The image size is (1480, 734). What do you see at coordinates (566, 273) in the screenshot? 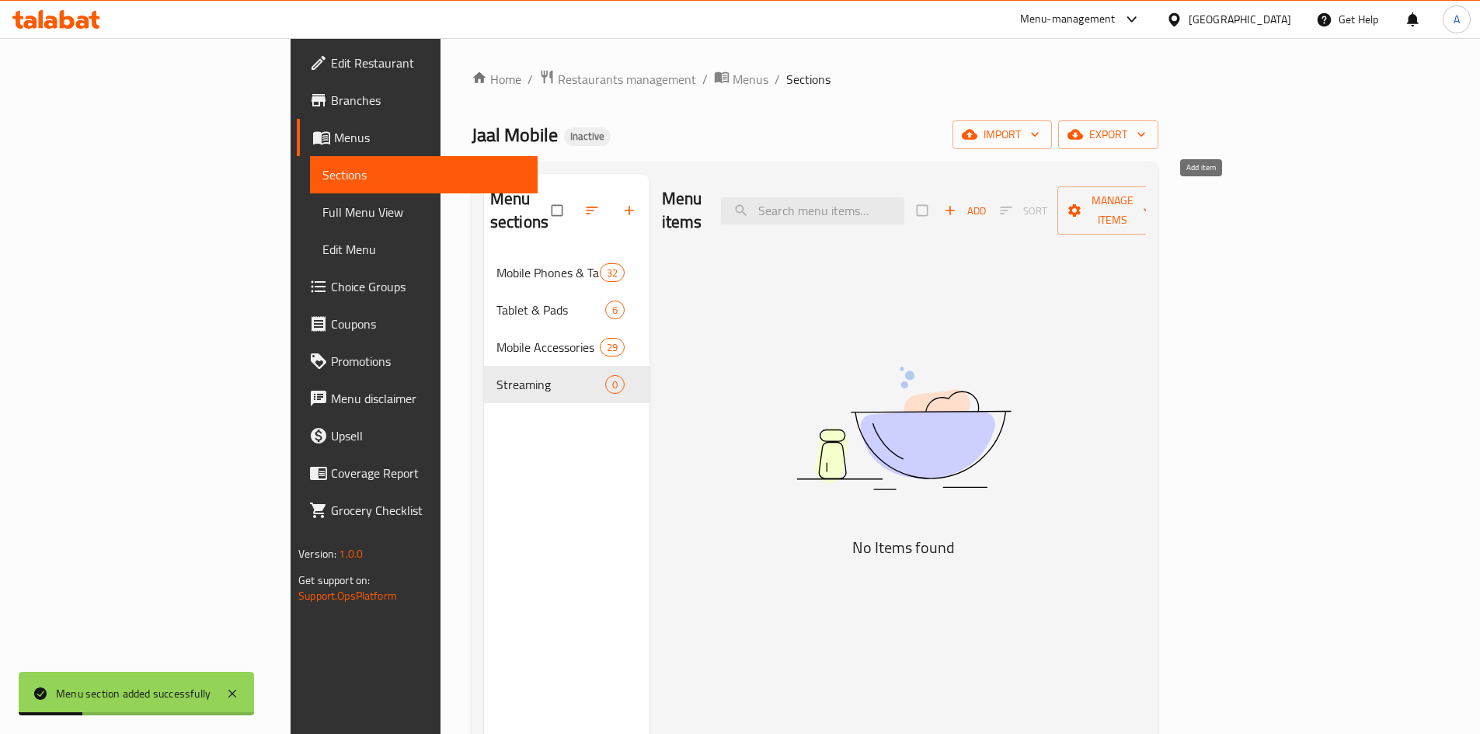
I see `div: Mobile Phones & Tablets32` at bounding box center [566, 273].